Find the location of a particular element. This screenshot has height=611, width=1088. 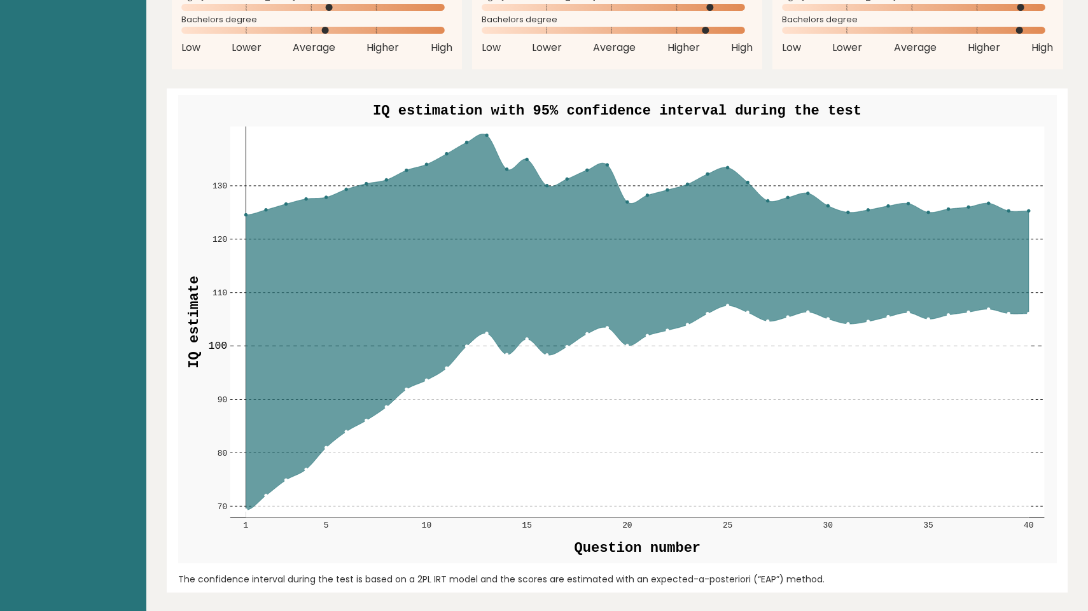

text: 120 is located at coordinates (220, 239).